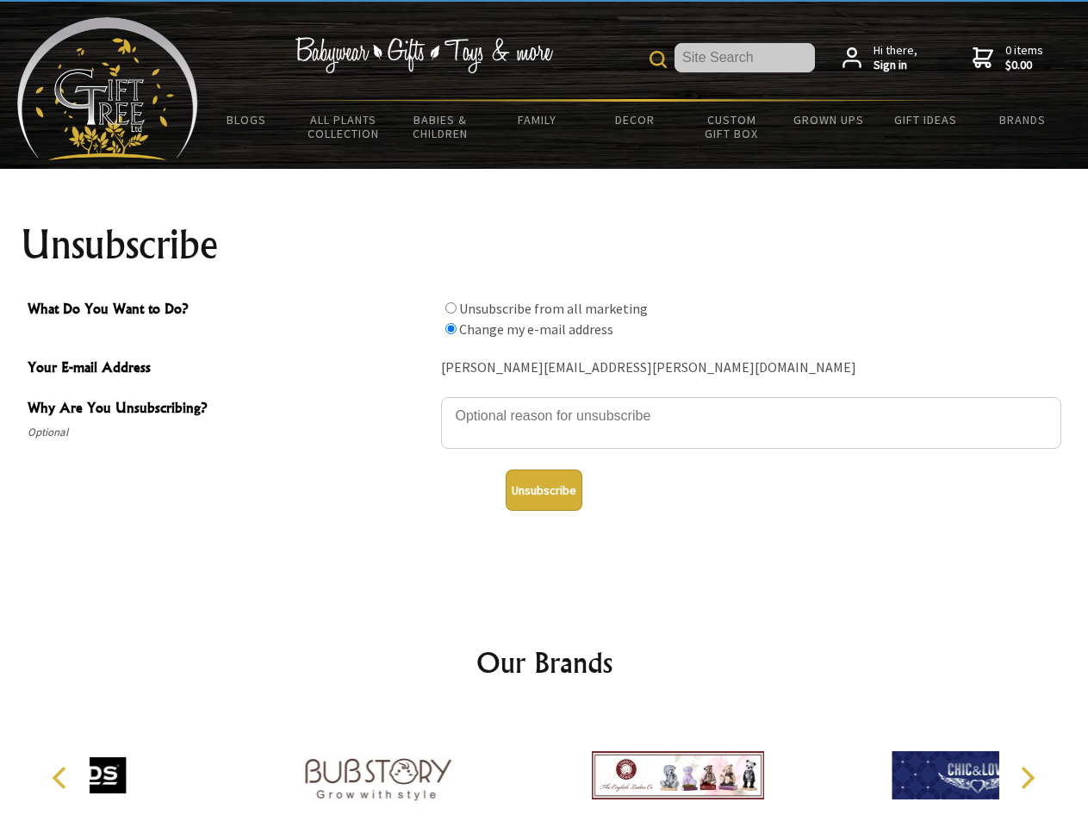 The height and width of the screenshot is (827, 1088). I want to click on a: Family, so click(538, 120).